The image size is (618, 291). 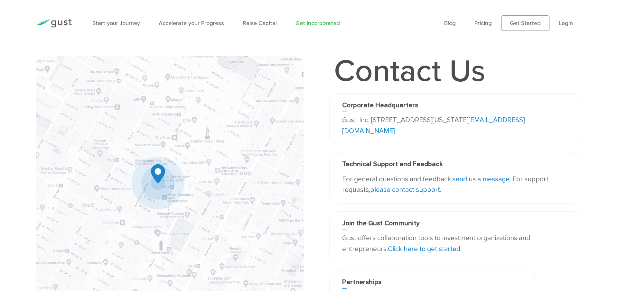 I want to click on a: Get Started, so click(x=525, y=23).